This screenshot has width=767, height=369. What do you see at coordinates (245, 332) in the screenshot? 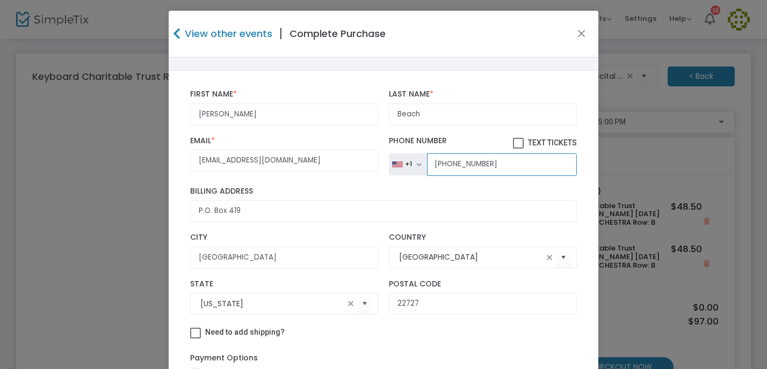
I see `span: Need to add shipping?` at bounding box center [245, 332].